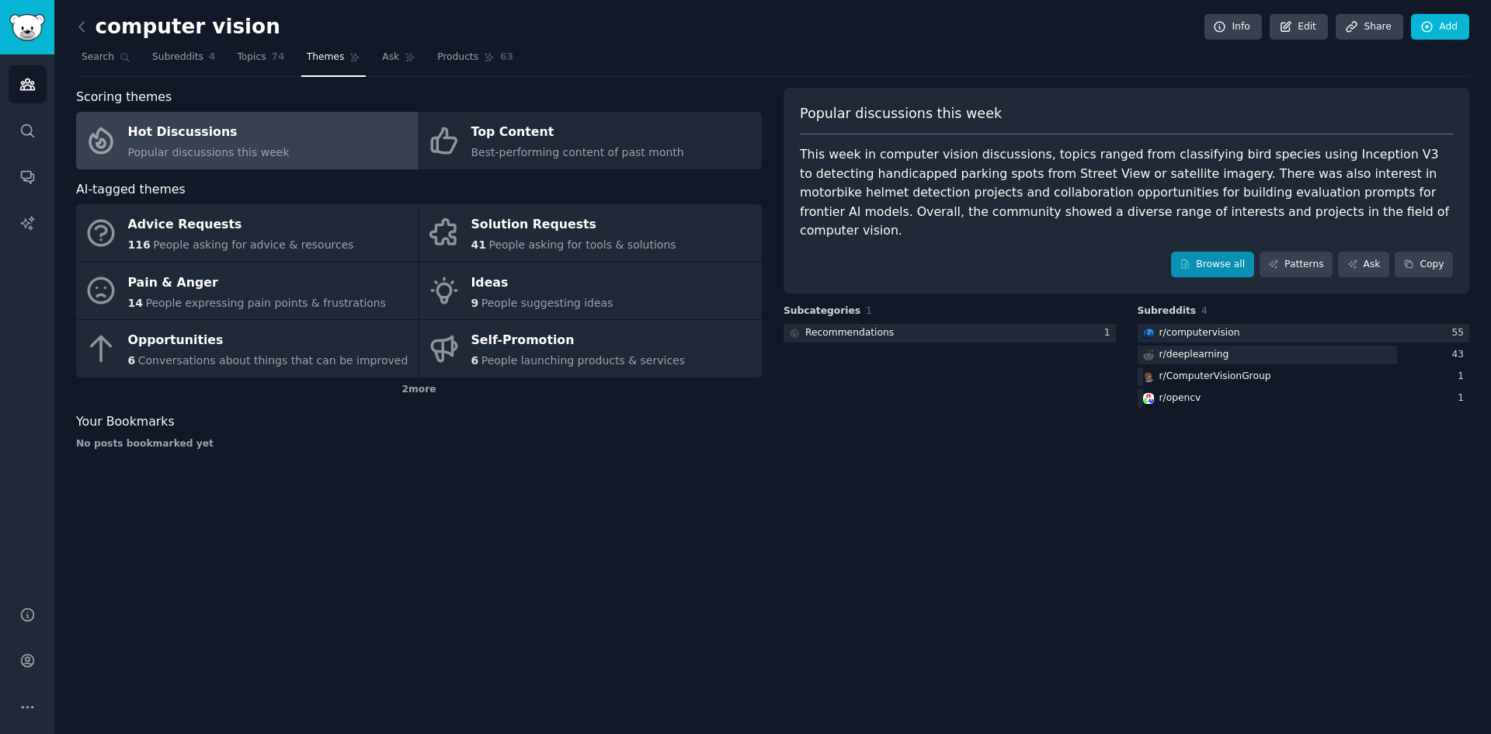 The image size is (1491, 734). I want to click on a: Share, so click(1369, 27).